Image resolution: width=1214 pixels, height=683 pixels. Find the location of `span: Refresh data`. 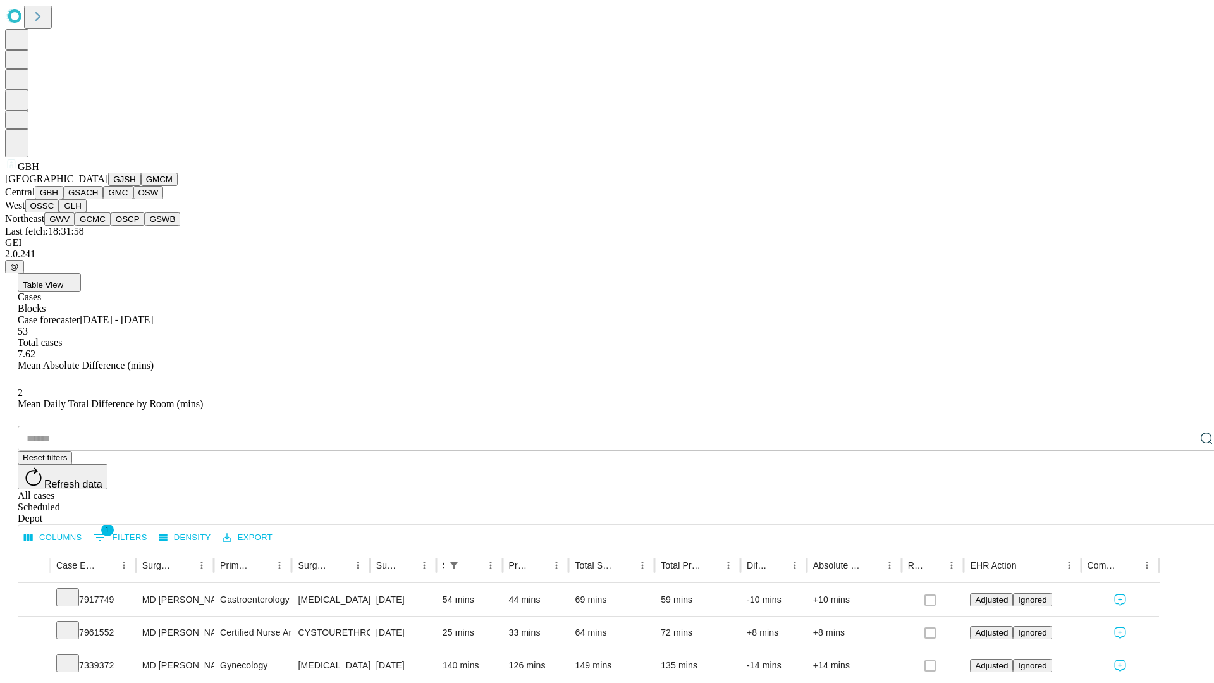

span: Refresh data is located at coordinates (73, 484).